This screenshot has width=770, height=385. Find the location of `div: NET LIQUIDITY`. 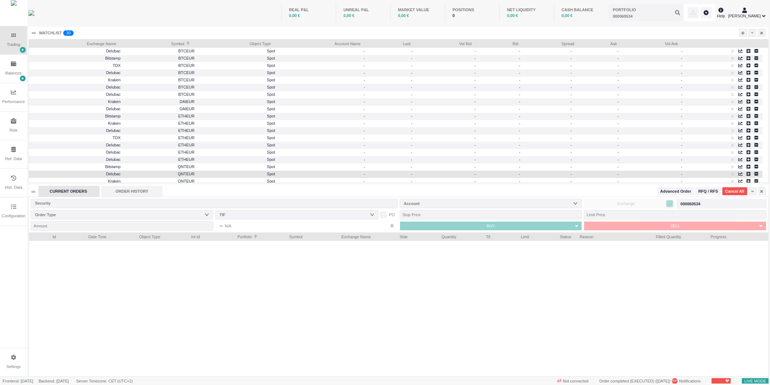

div: NET LIQUIDITY is located at coordinates (527, 10).